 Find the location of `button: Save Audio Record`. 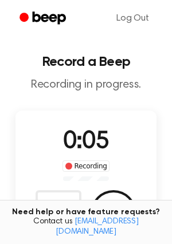

button: Save Audio Record is located at coordinates (113, 213).